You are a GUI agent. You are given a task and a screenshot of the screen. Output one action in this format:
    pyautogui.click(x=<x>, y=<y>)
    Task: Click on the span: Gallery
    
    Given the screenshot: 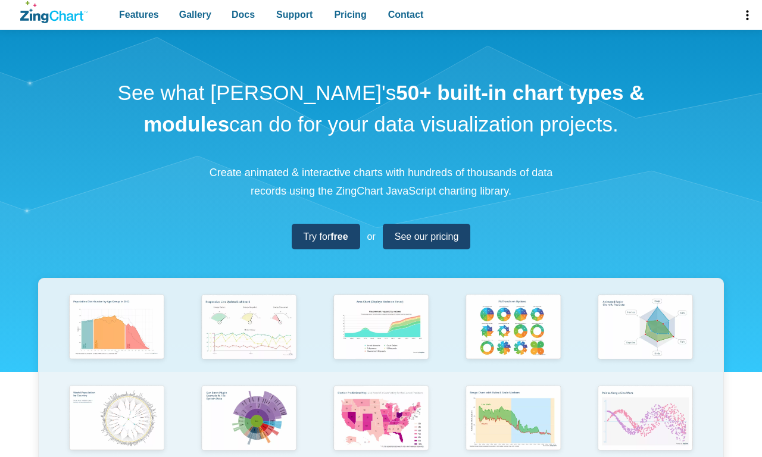 What is the action you would take?
    pyautogui.click(x=195, y=14)
    